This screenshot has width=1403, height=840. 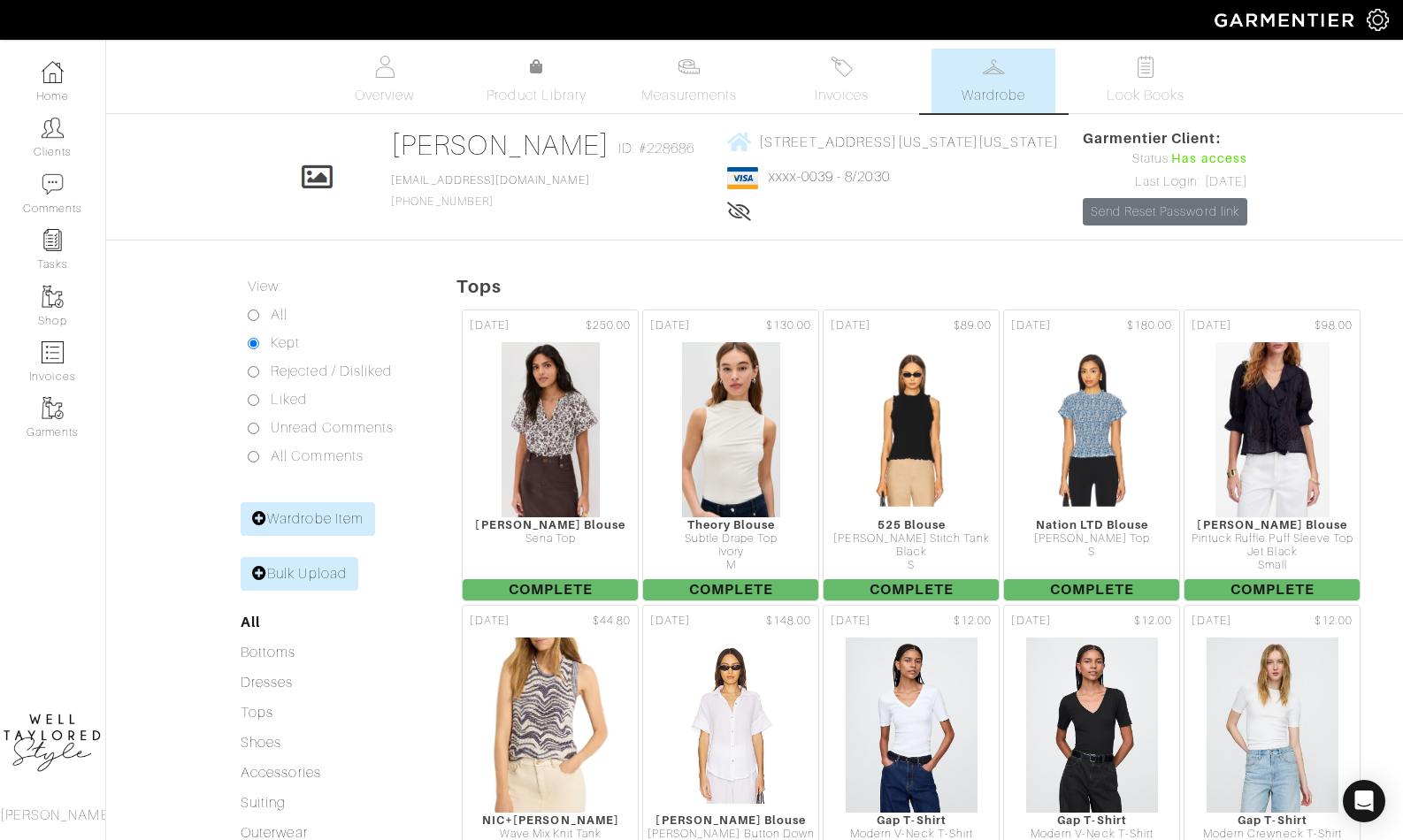 What do you see at coordinates (250, 622) in the screenshot?
I see `a: All` at bounding box center [250, 622].